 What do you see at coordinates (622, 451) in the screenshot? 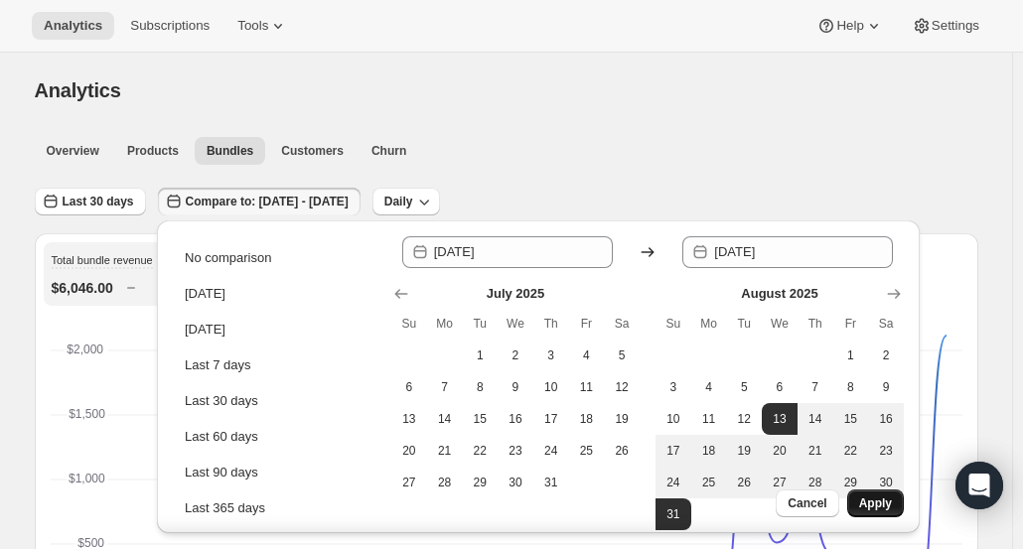
I see `button: Saturday July 26 2025` at bounding box center [622, 451].